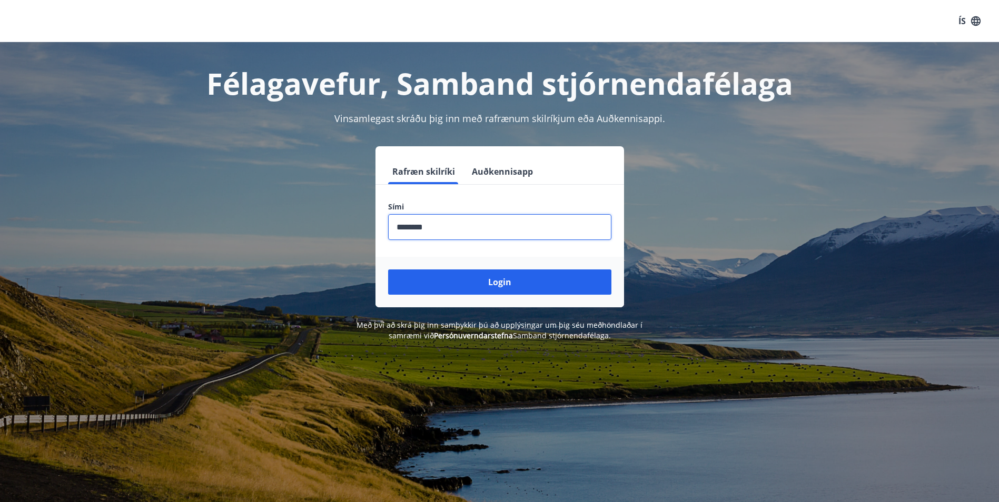 This screenshot has width=999, height=502. Describe the element at coordinates (499, 330) in the screenshot. I see `span: Með því að skrá þig inn samþykkir þú að upplýsingar um þig séu meðhöndlaðar í samræmi við Samband...` at that location.